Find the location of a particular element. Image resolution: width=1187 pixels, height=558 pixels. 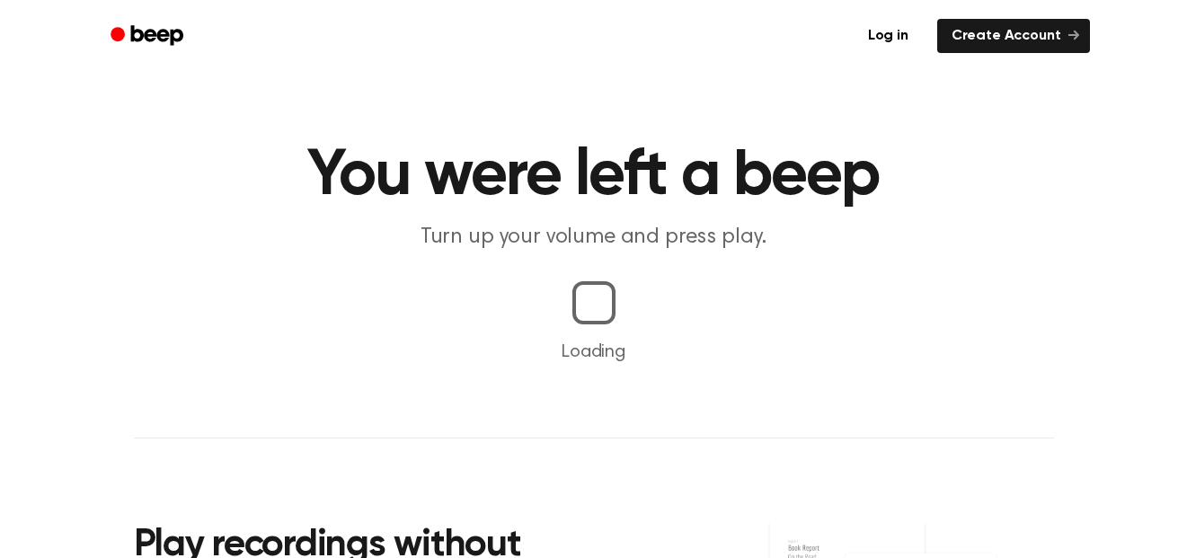

h1: You were left a beep is located at coordinates (594, 176).